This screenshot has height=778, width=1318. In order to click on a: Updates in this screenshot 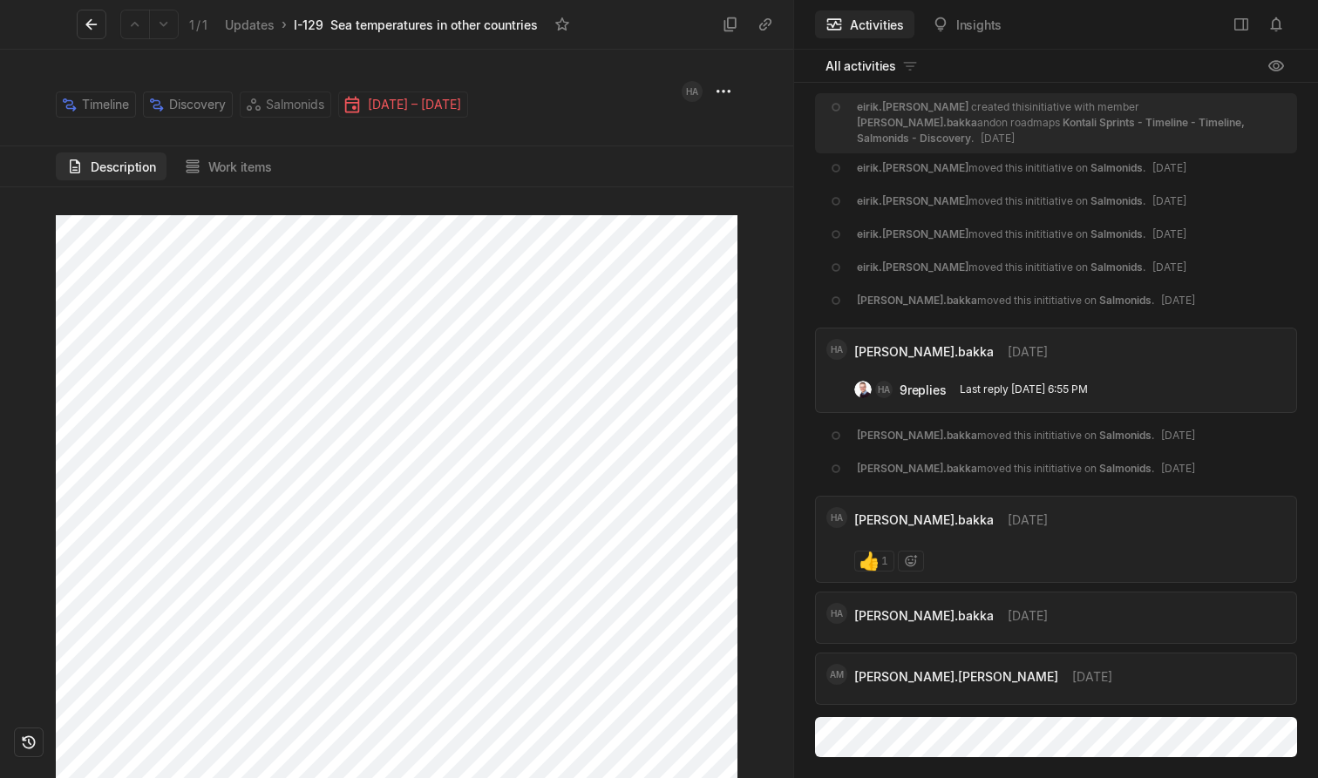, I will do `click(249, 24)`.